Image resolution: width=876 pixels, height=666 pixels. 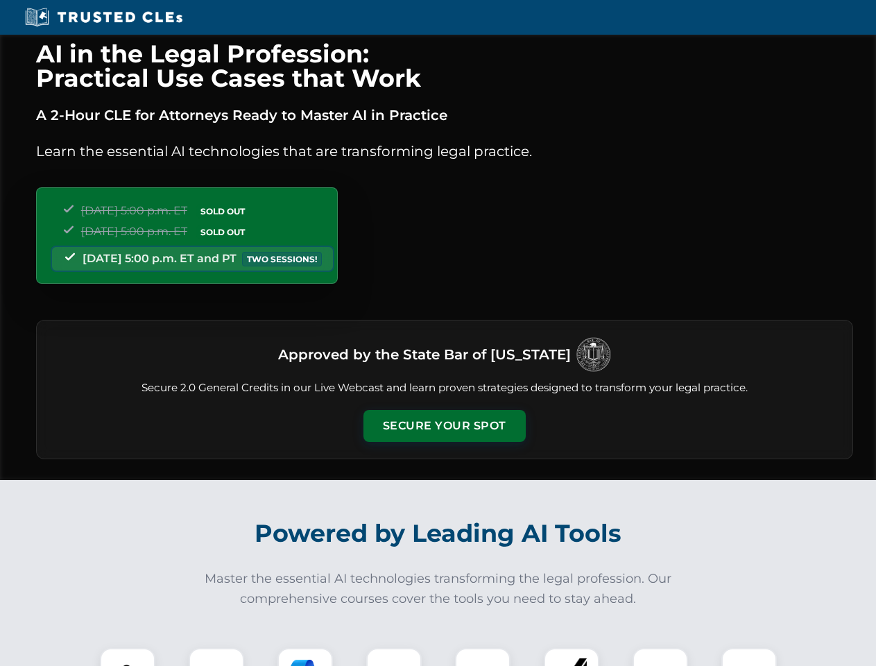 What do you see at coordinates (445, 388) in the screenshot?
I see `p: Secure 2.0 General Credits in our Live Webcast and learn proven strategies designed to transform ...` at bounding box center [445, 388].